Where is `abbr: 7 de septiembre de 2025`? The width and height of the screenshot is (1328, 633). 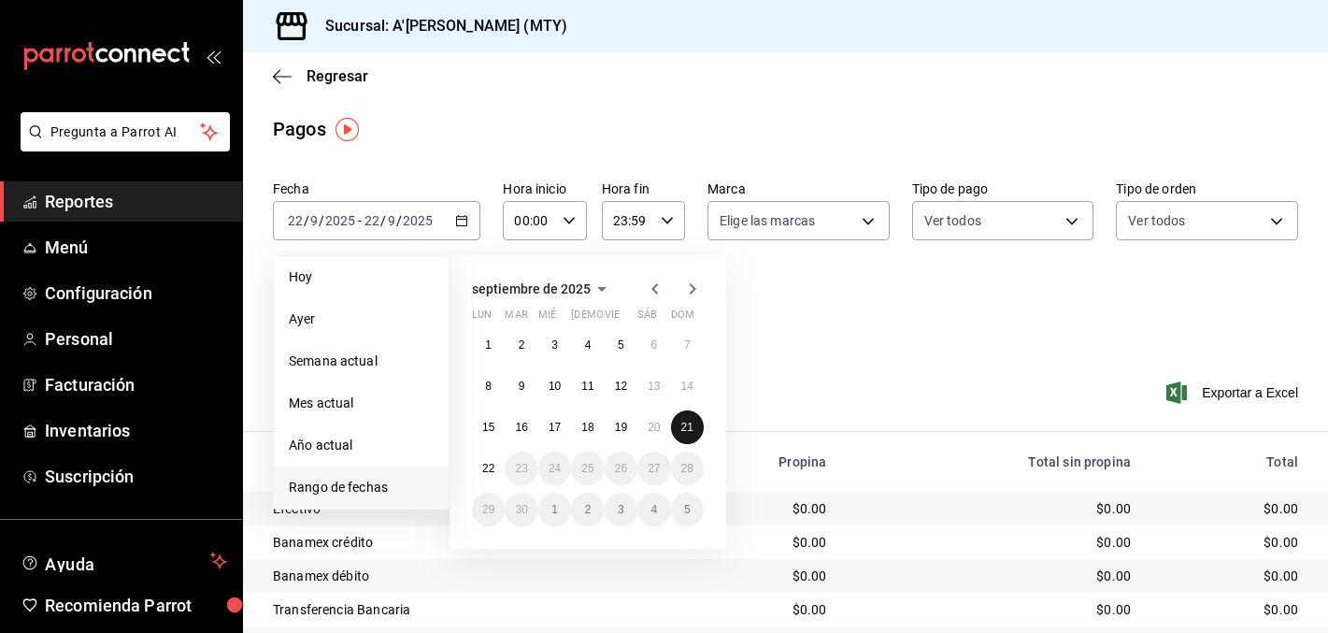 abbr: 7 de septiembre de 2025 is located at coordinates (687, 345).